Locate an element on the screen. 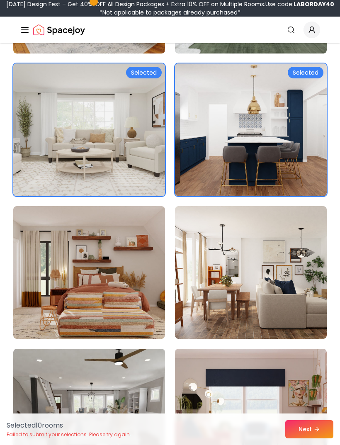 This screenshot has height=445, width=340. nav: Global is located at coordinates (170, 30).